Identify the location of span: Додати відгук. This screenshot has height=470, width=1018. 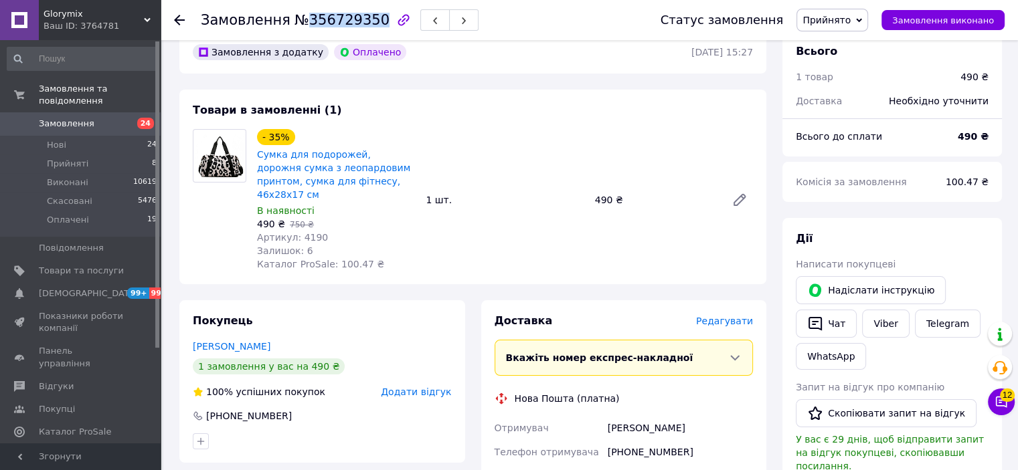
(415, 392).